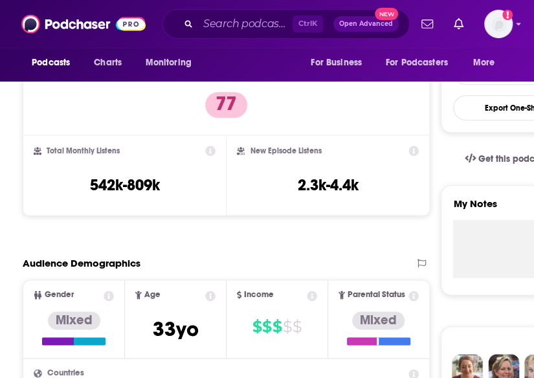 Image resolution: width=534 pixels, height=378 pixels. I want to click on h2: Audience Demographics, so click(82, 263).